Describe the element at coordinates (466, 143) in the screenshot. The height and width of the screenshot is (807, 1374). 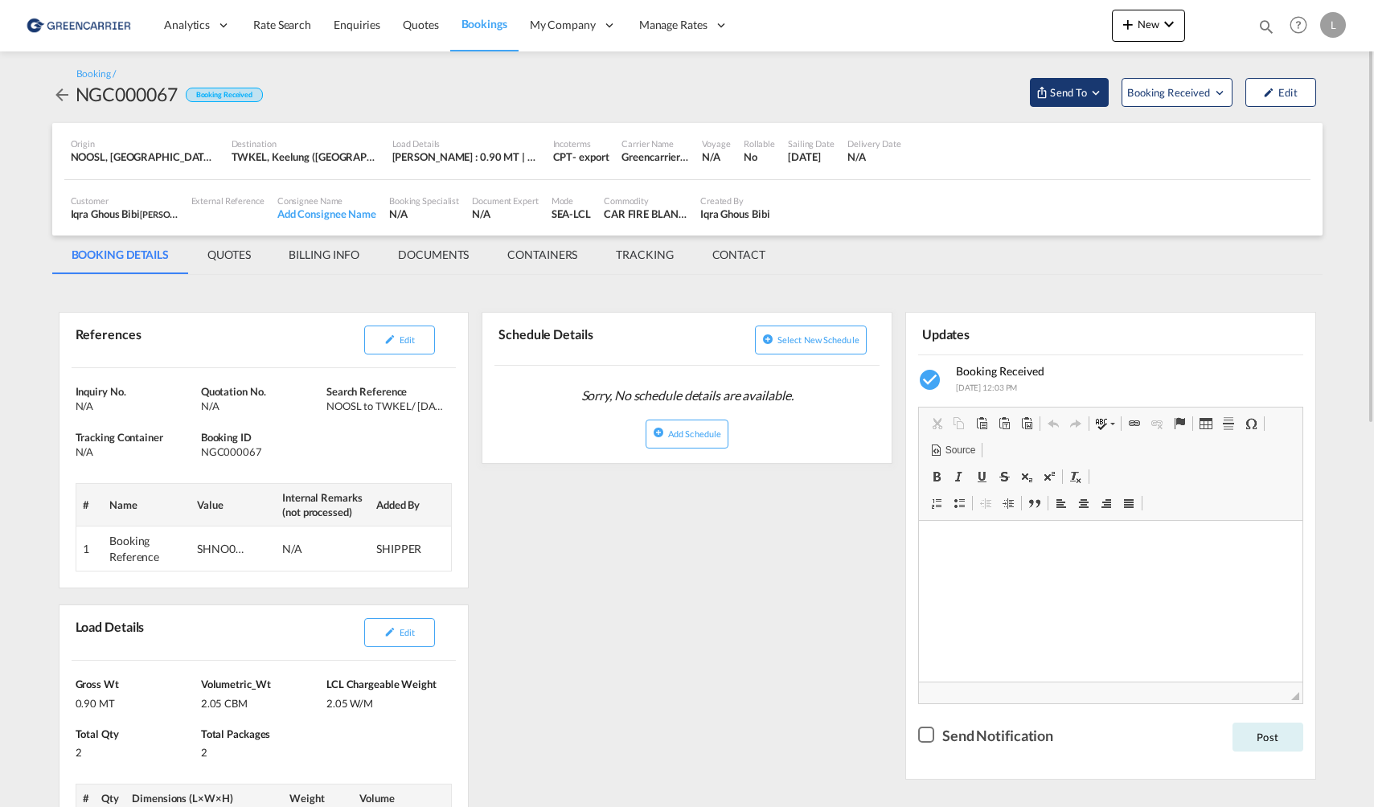
I see `div: Load Details` at that location.